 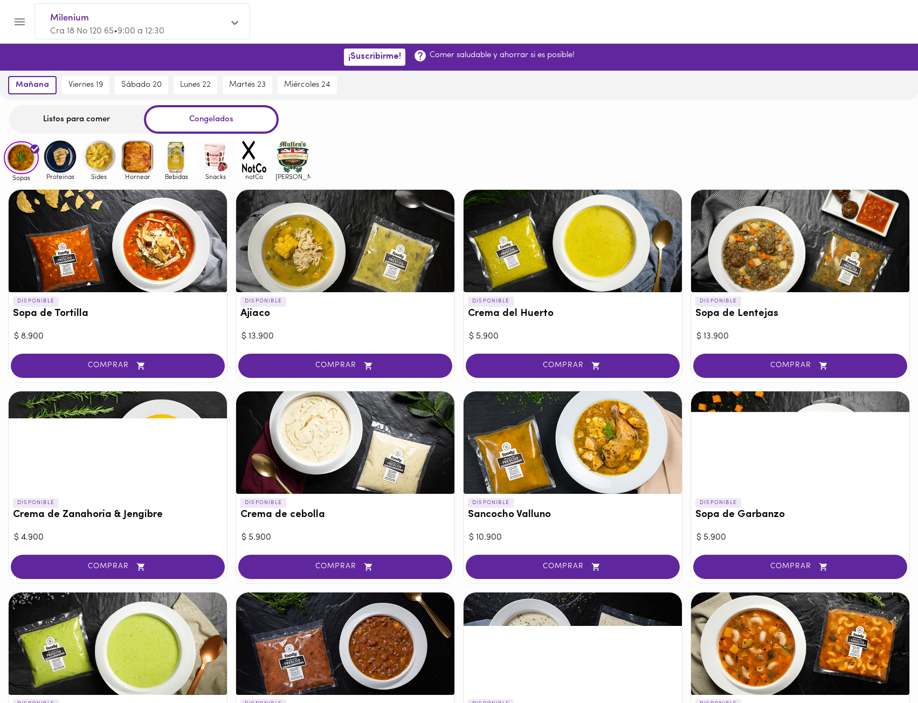 What do you see at coordinates (572, 241) in the screenshot?
I see `div: Crema del Huerto` at bounding box center [572, 241].